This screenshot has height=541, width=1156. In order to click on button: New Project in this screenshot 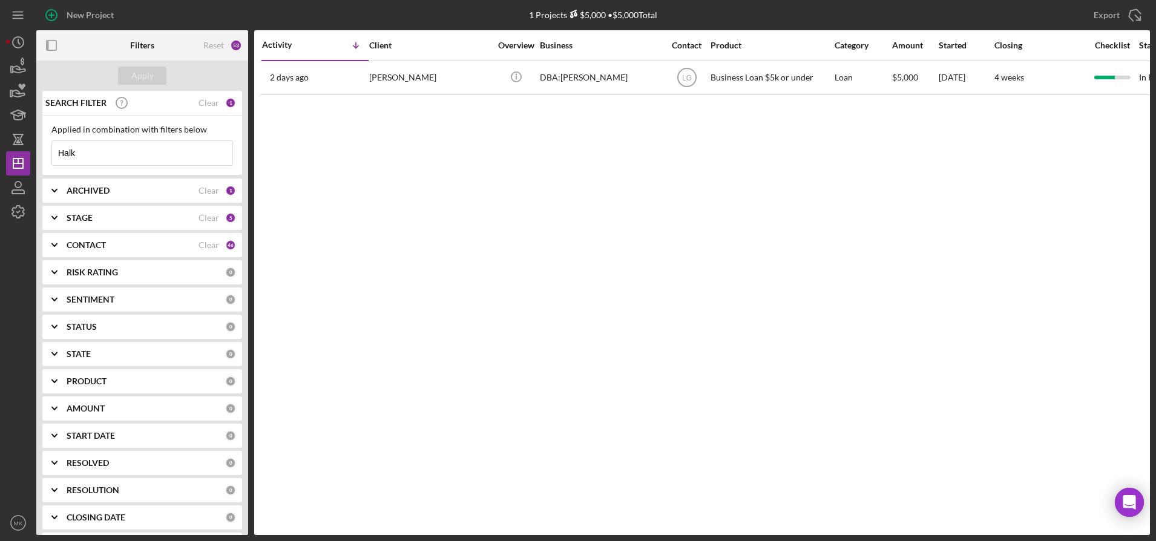, I will do `click(81, 15)`.